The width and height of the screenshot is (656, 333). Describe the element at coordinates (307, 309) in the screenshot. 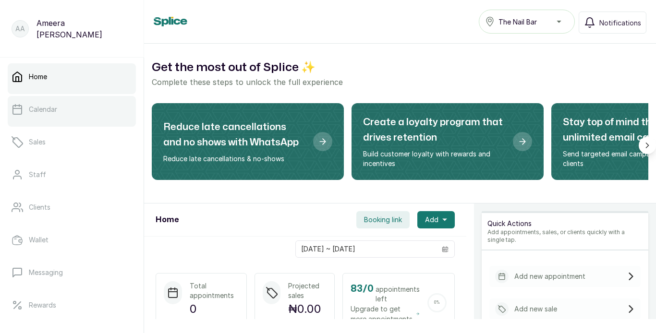

I see `p: ₦0.00` at that location.